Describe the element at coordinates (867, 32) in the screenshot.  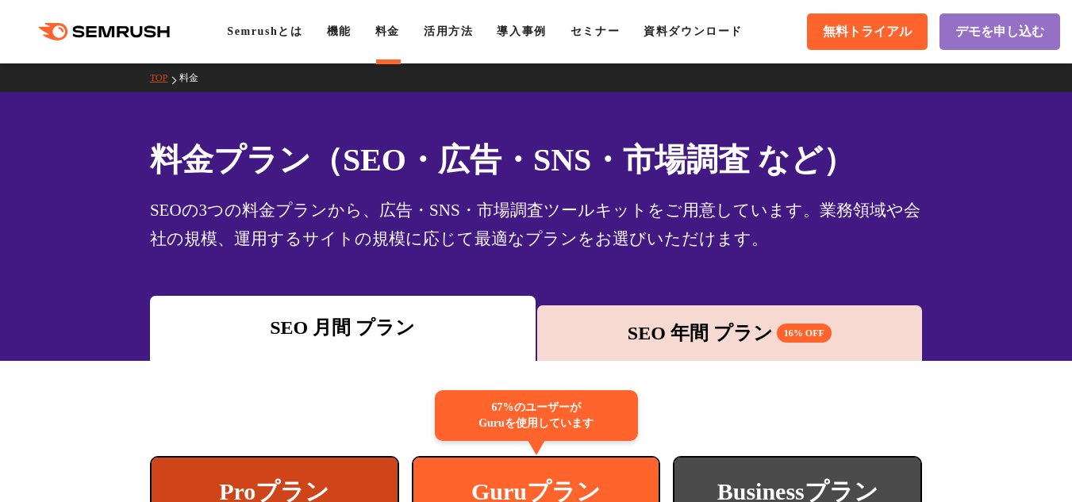
I see `span: 無料トライアル` at that location.